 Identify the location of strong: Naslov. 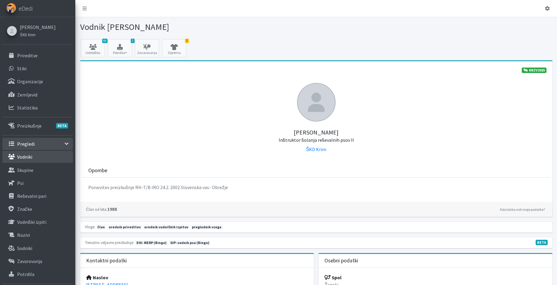
(97, 277).